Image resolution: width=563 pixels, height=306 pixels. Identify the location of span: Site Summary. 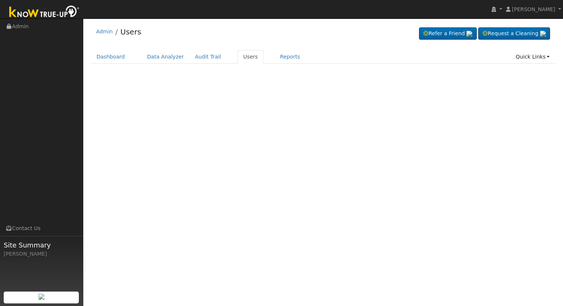
(41, 245).